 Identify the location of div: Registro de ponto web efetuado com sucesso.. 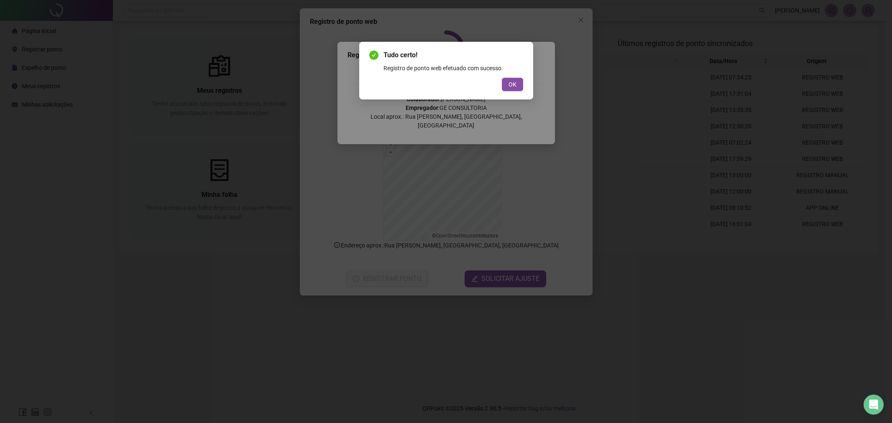
(453, 68).